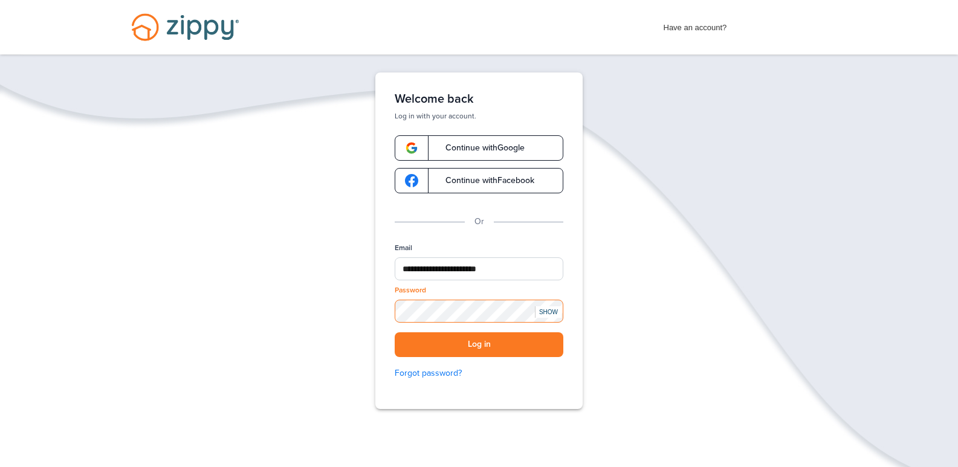  I want to click on a: Forgot password?, so click(479, 373).